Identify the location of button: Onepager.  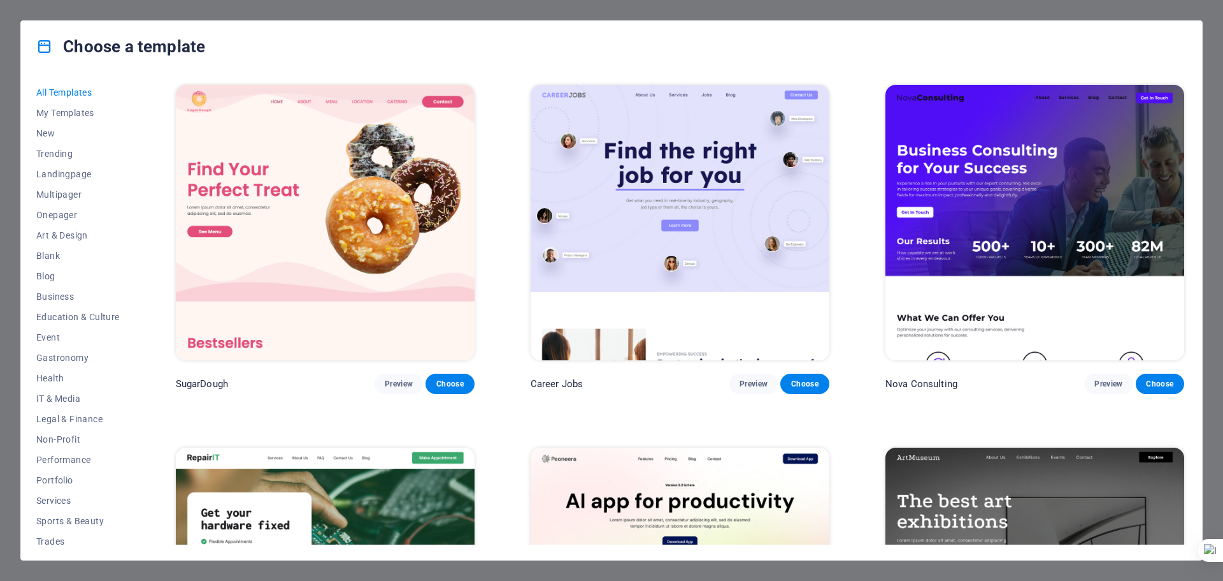
(78, 215).